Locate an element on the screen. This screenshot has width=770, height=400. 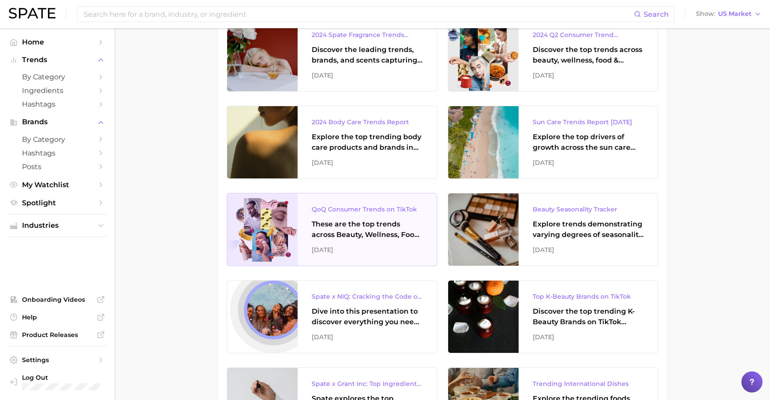
div: Beauty Seasonality Tracker is located at coordinates (588, 209).